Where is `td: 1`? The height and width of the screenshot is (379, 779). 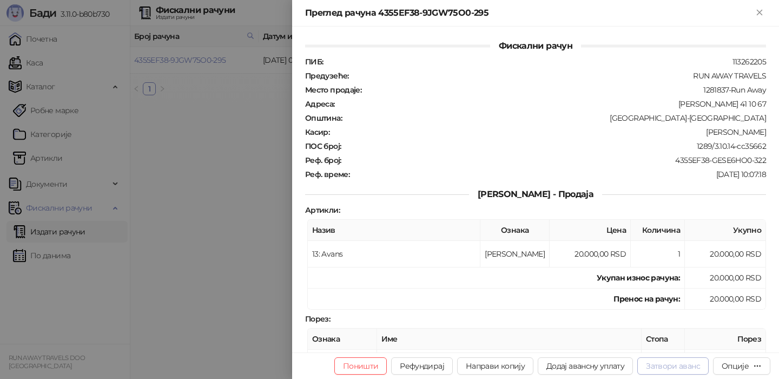 td: 1 is located at coordinates (658, 254).